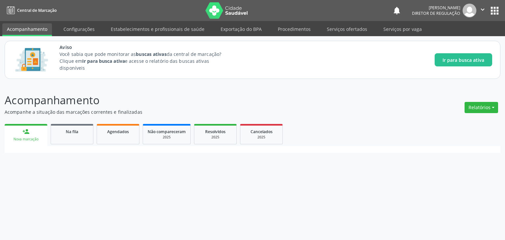 The image size is (505, 240). Describe the element at coordinates (146, 47) in the screenshot. I see `span: Aviso` at that location.